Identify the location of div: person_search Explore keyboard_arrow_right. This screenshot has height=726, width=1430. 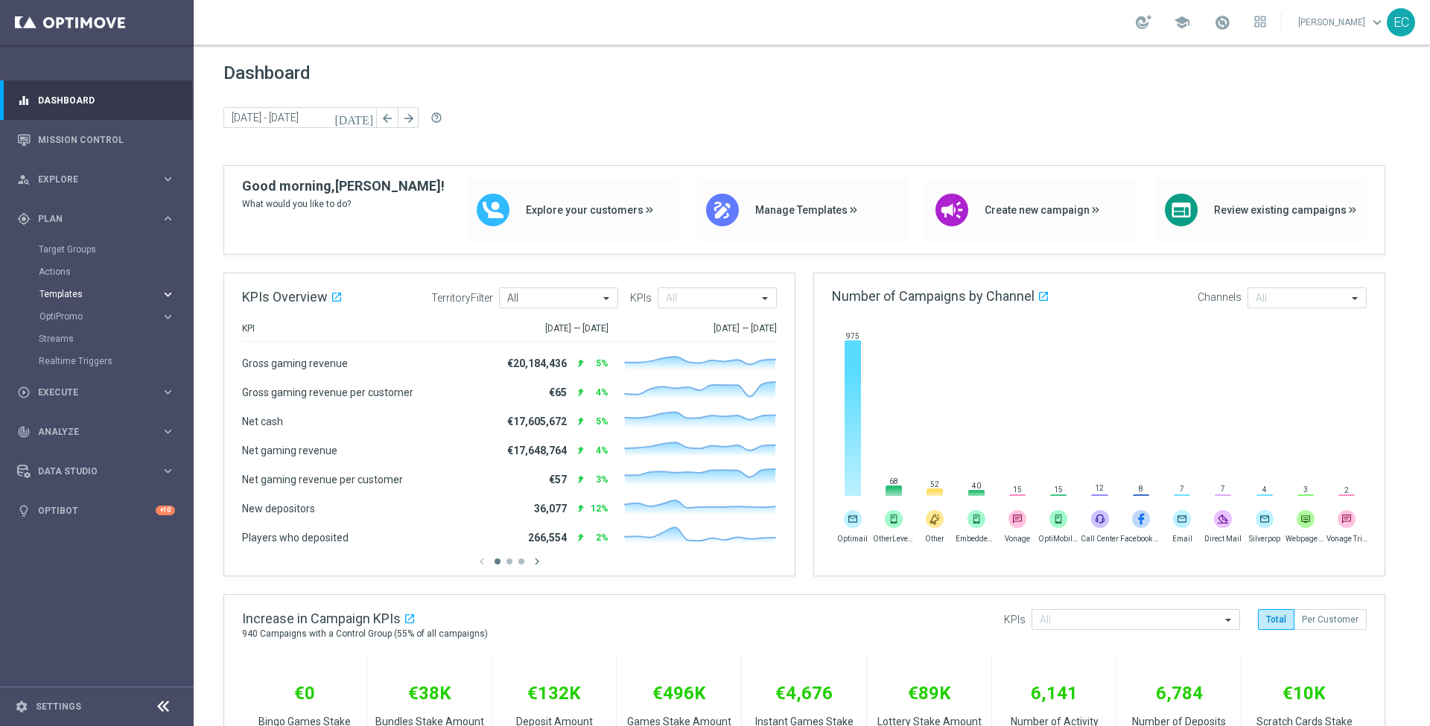
(96, 180).